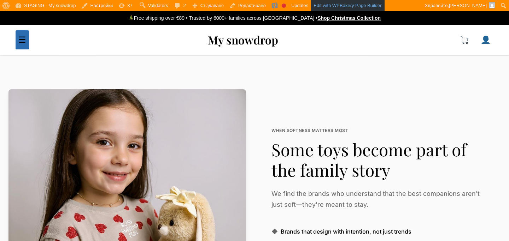  What do you see at coordinates (382, 130) in the screenshot?
I see `span: WHEN SOFTNESS MATTERS MOST` at bounding box center [382, 130].